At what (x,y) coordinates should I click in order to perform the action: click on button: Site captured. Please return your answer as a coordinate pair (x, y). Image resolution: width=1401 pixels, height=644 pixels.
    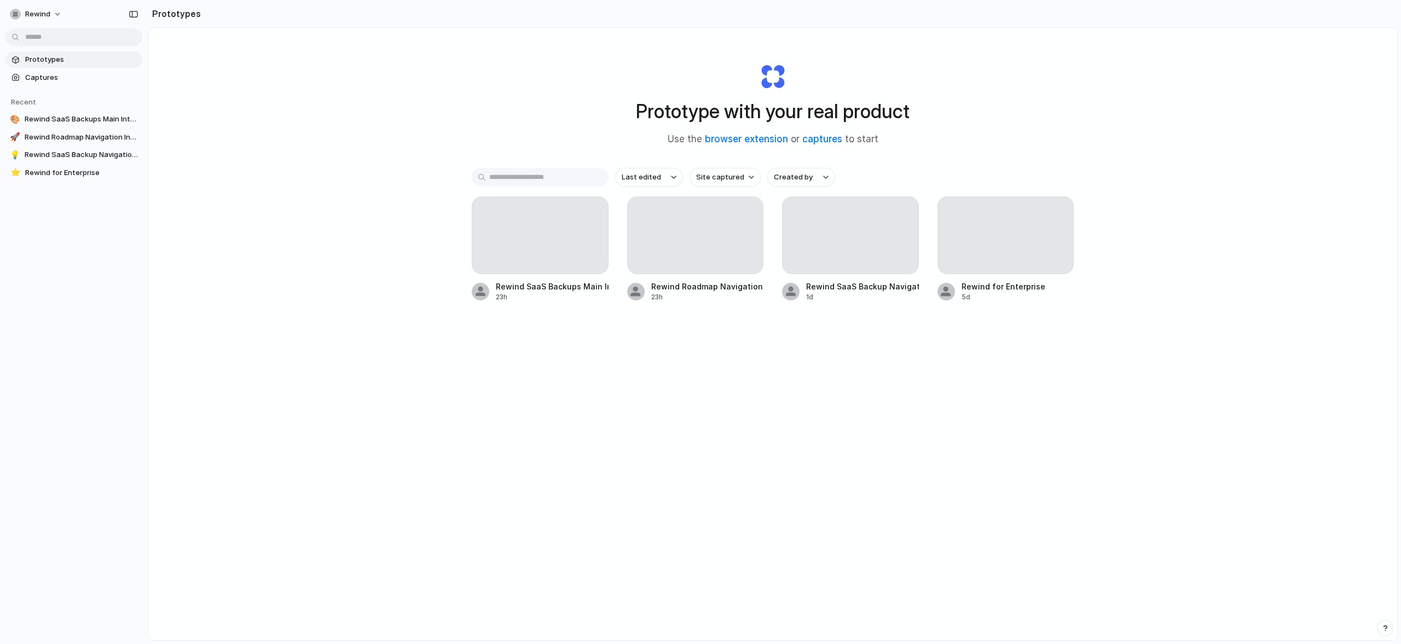
    Looking at the image, I should click on (725, 177).